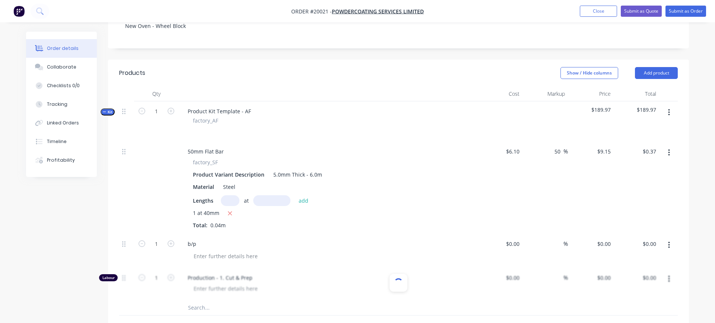 This screenshot has height=323, width=715. I want to click on div: Profitability, so click(61, 160).